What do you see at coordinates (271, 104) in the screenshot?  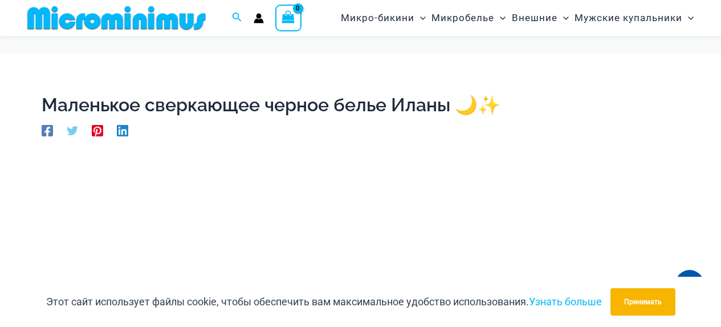 I see `font: Маленькое сверкающее черное белье Иланы 🌙✨` at bounding box center [271, 104].